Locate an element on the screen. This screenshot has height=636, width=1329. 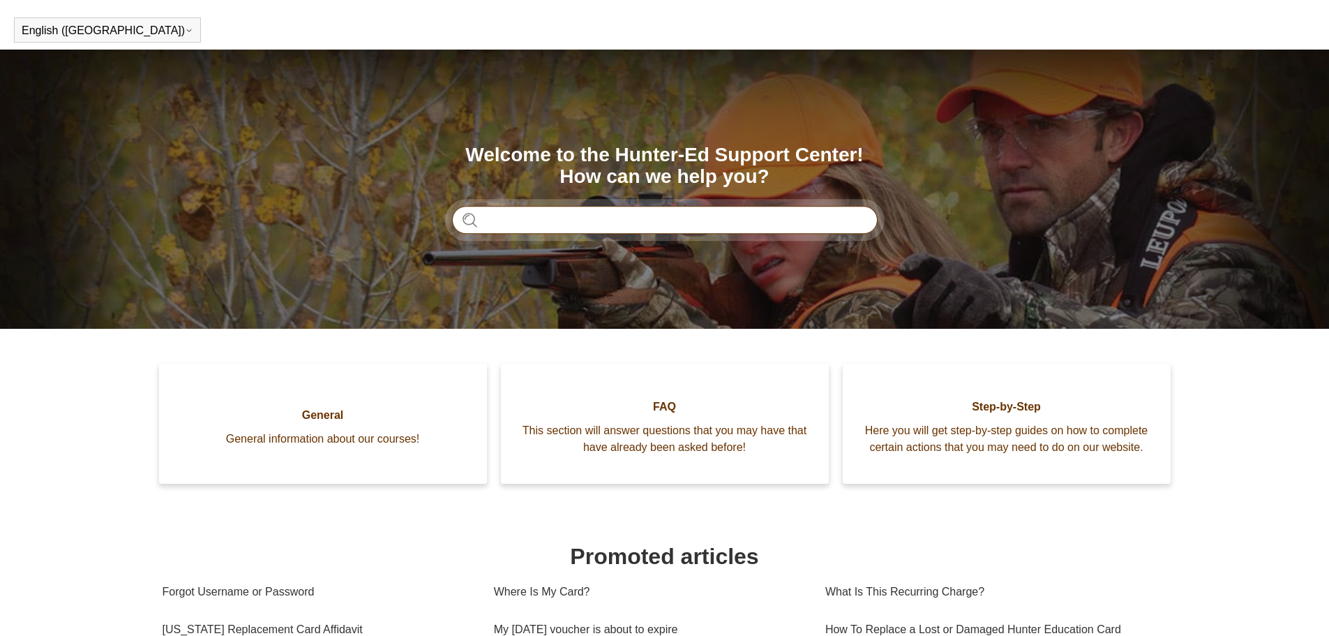
span: This section will answer questions that you may have that have already been asked before! is located at coordinates (665, 439).